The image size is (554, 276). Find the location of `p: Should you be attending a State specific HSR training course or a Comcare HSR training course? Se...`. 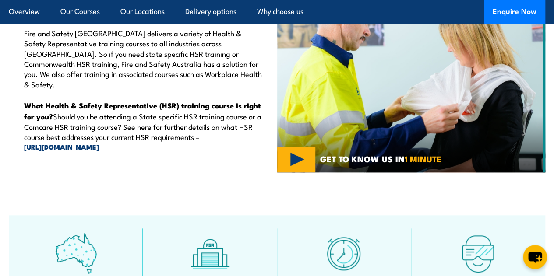

p: Should you be attending a State specific HSR training course or a Comcare HSR training course? Se... is located at coordinates (144, 126).